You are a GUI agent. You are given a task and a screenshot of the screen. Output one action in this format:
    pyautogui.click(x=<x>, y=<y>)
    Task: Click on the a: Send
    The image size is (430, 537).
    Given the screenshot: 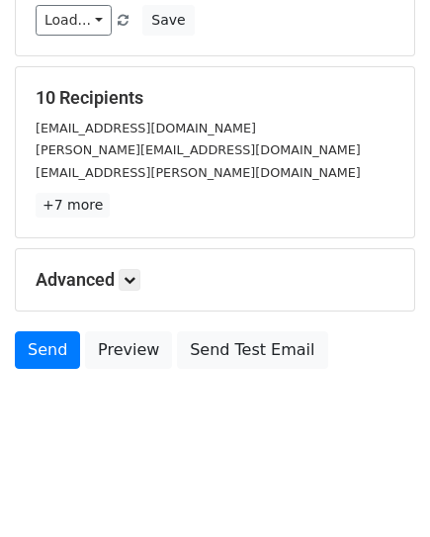 What is the action you would take?
    pyautogui.click(x=47, y=350)
    